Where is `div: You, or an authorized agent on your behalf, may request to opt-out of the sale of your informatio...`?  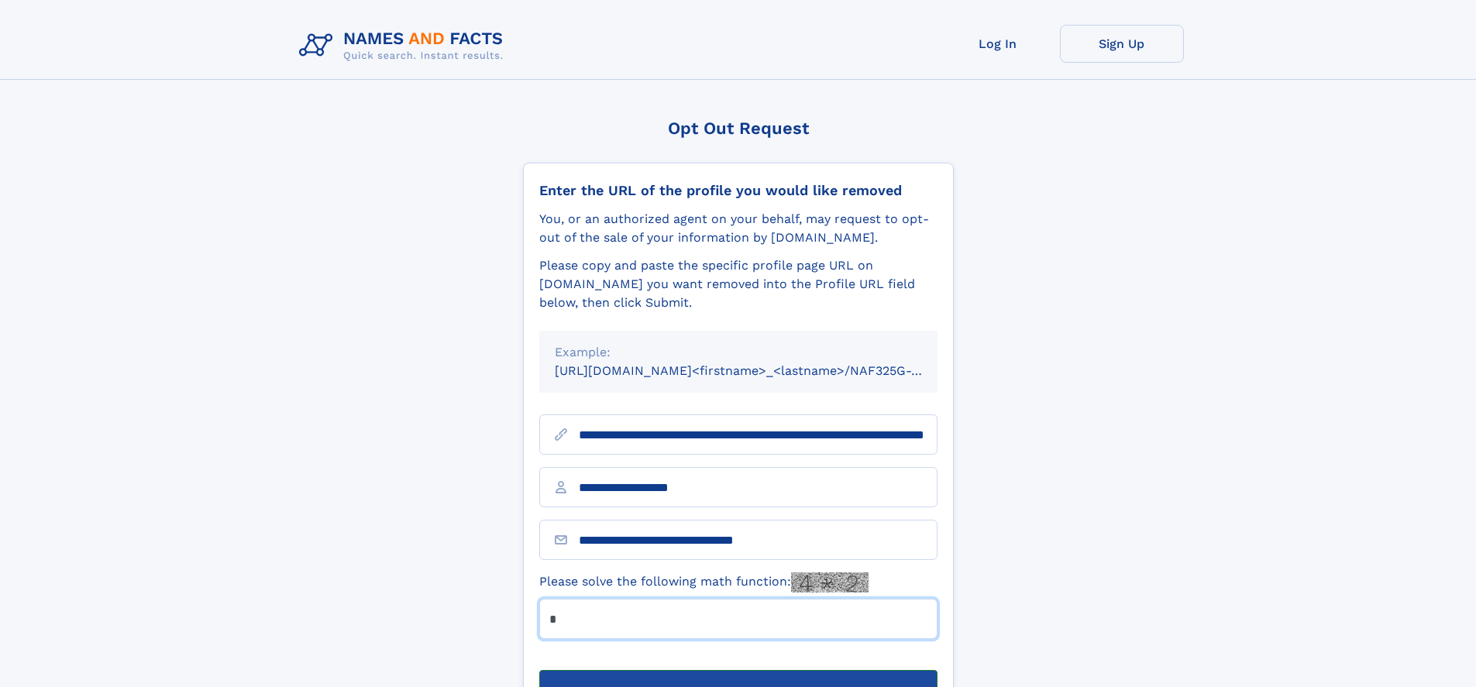
div: You, or an authorized agent on your behalf, may request to opt-out of the sale of your informatio... is located at coordinates (738, 229).